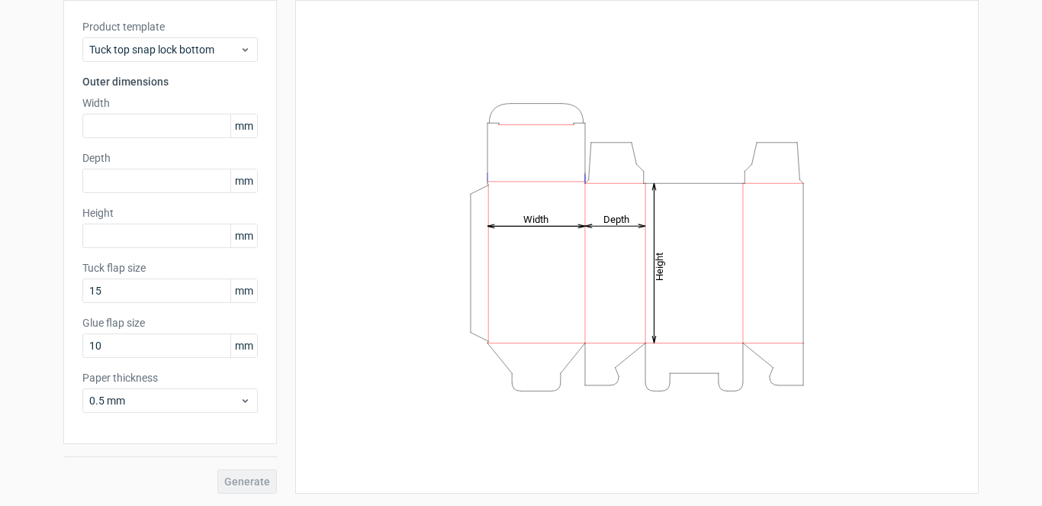 The width and height of the screenshot is (1042, 506). Describe the element at coordinates (170, 378) in the screenshot. I see `label: Paper thickness` at that location.